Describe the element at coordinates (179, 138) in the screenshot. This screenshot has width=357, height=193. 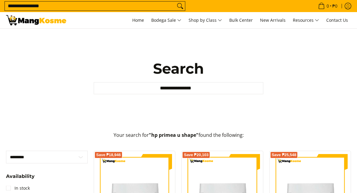
I see `p: Your search for found the following:` at that location.